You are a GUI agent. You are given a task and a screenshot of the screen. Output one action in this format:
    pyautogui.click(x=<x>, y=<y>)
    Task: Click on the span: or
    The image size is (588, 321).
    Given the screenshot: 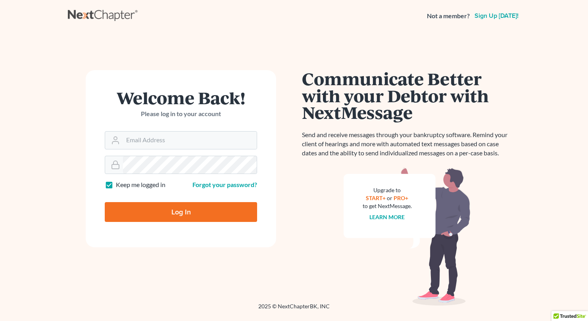 What is the action you would take?
    pyautogui.click(x=390, y=198)
    